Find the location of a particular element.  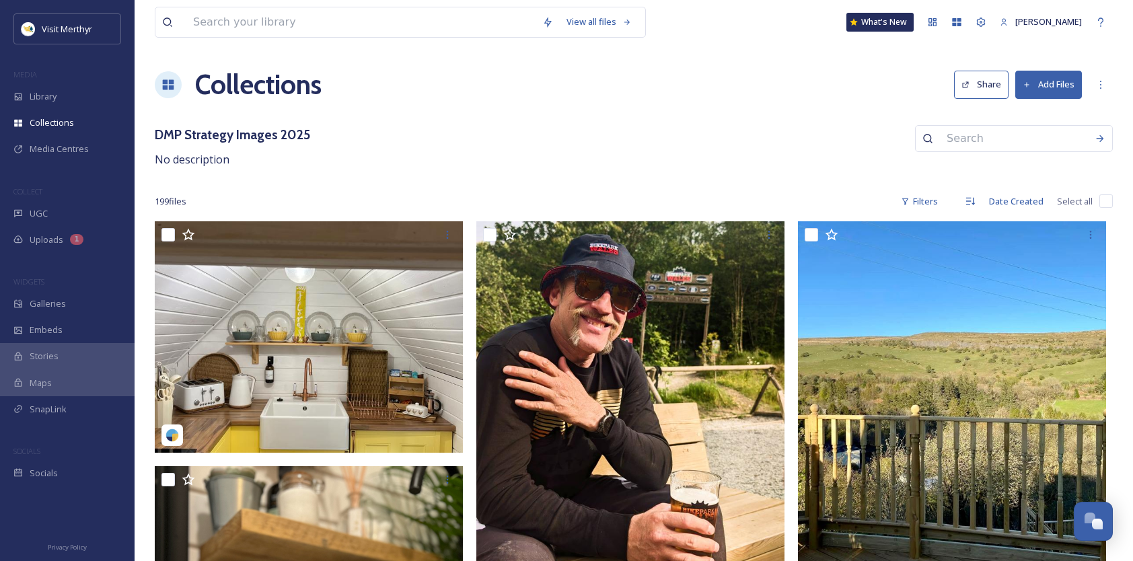

div: Date Created is located at coordinates (1016, 201).